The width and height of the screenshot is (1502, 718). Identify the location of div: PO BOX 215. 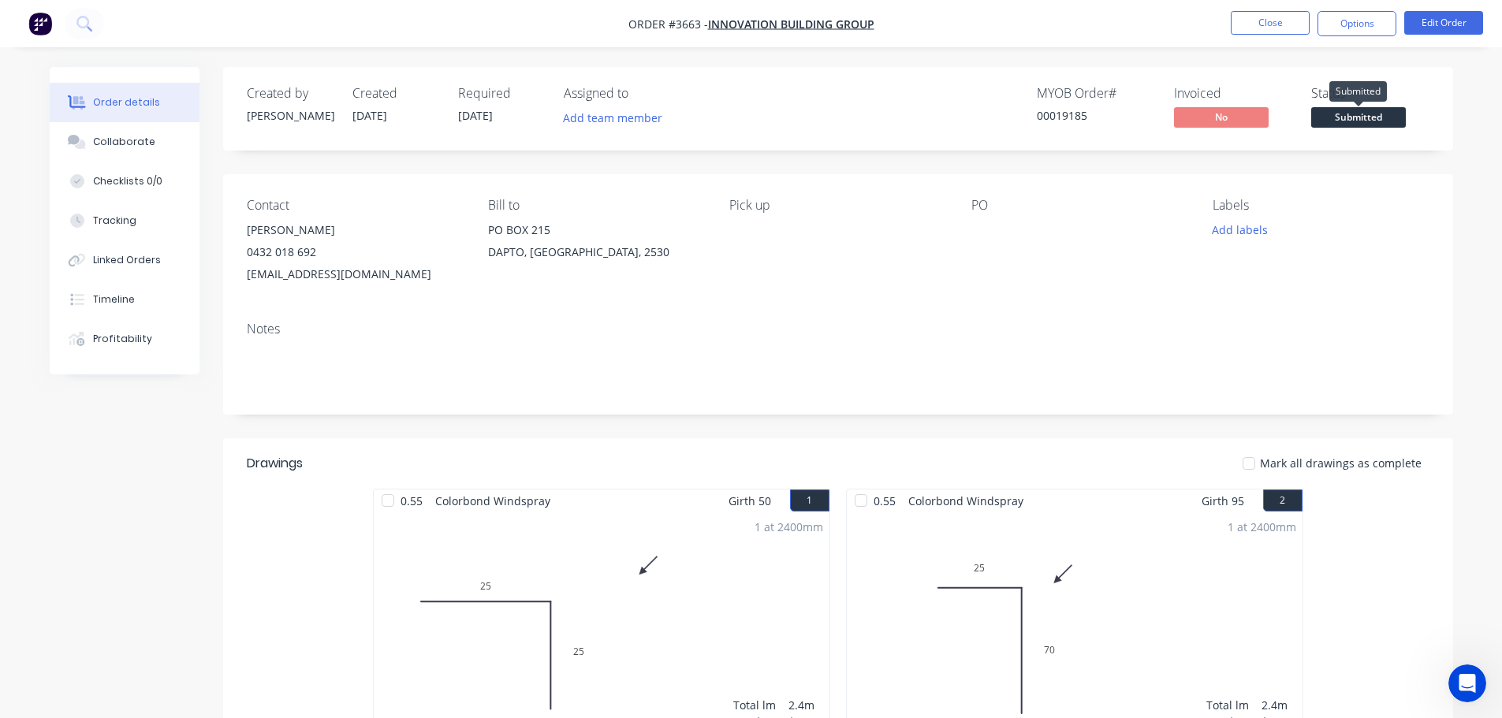
(596, 230).